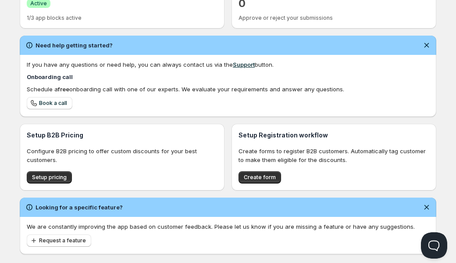  What do you see at coordinates (260, 177) in the screenshot?
I see `span: Create form` at bounding box center [260, 177].